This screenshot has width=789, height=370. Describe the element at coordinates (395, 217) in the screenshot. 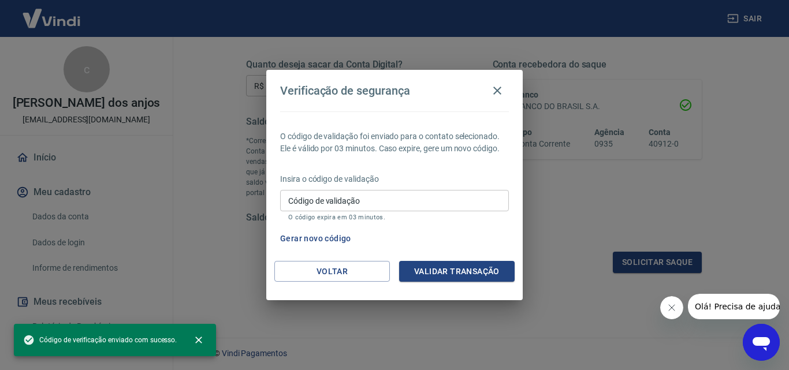

I see `p: O código expira em 03 minutos.` at that location.